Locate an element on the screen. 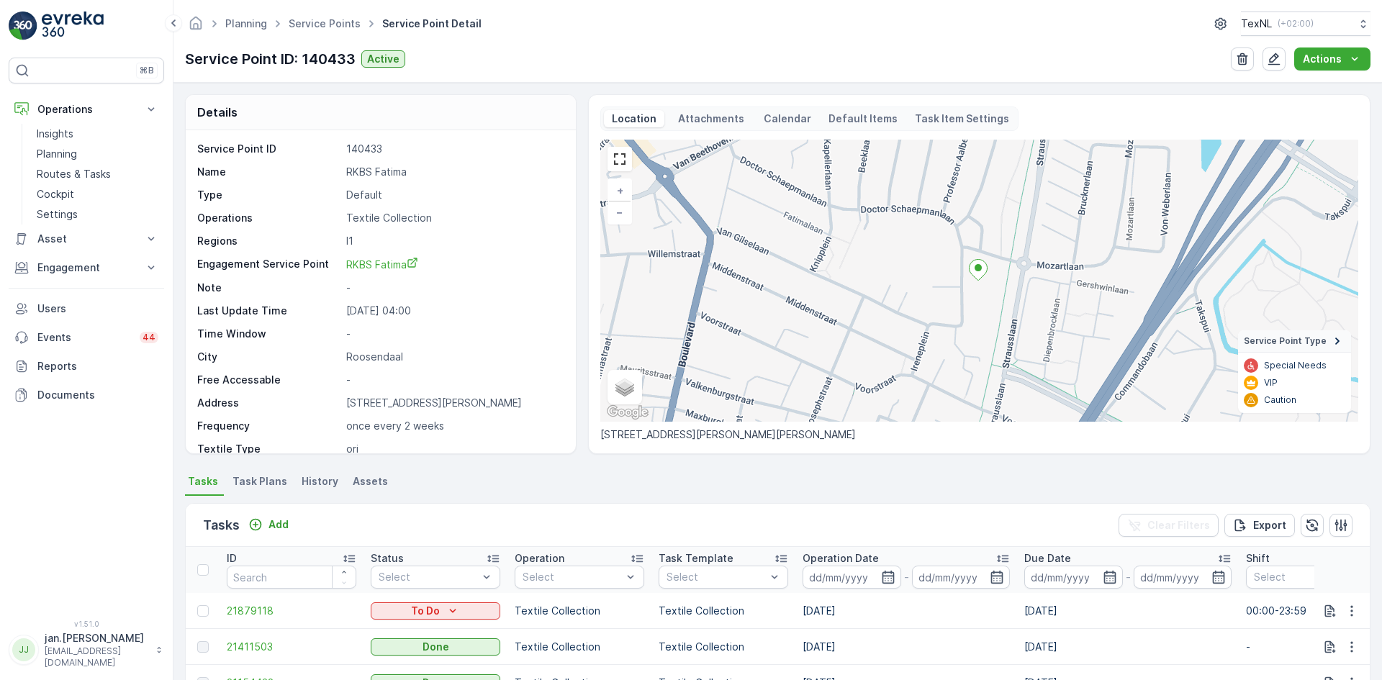 Image resolution: width=1382 pixels, height=680 pixels. p: Cockpit is located at coordinates (55, 194).